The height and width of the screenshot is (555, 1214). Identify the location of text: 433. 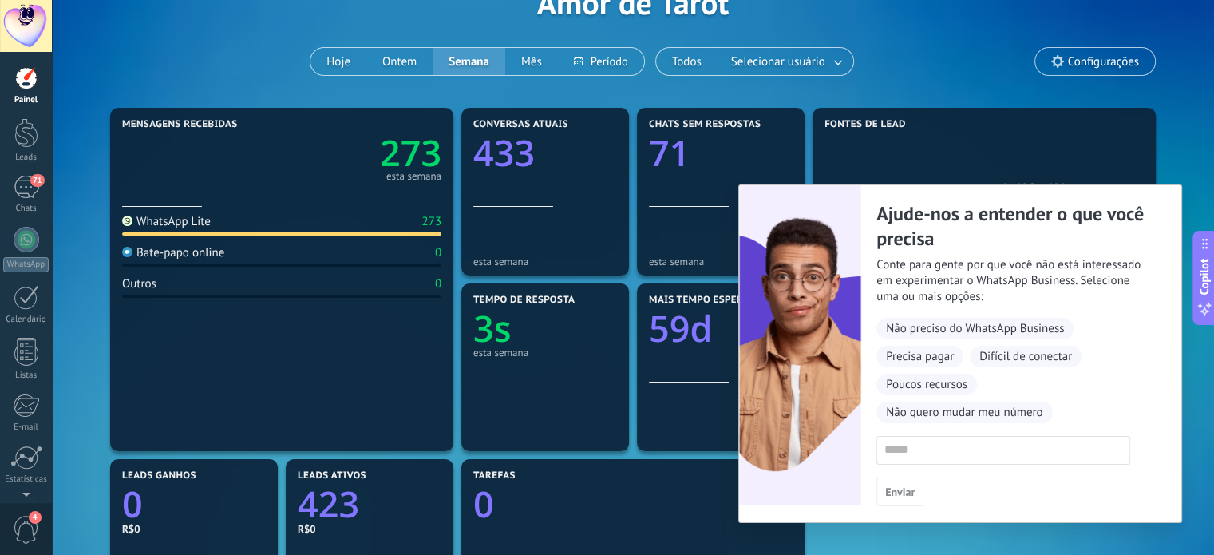
(504, 152).